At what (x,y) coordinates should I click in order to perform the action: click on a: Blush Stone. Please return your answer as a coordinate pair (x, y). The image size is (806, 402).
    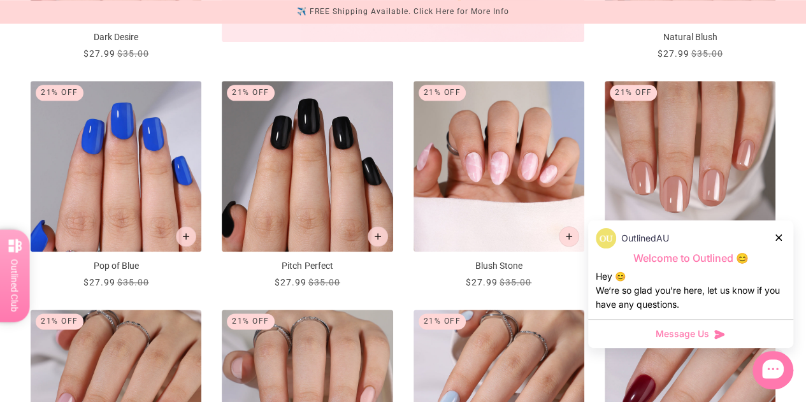
    Looking at the image, I should click on (499, 185).